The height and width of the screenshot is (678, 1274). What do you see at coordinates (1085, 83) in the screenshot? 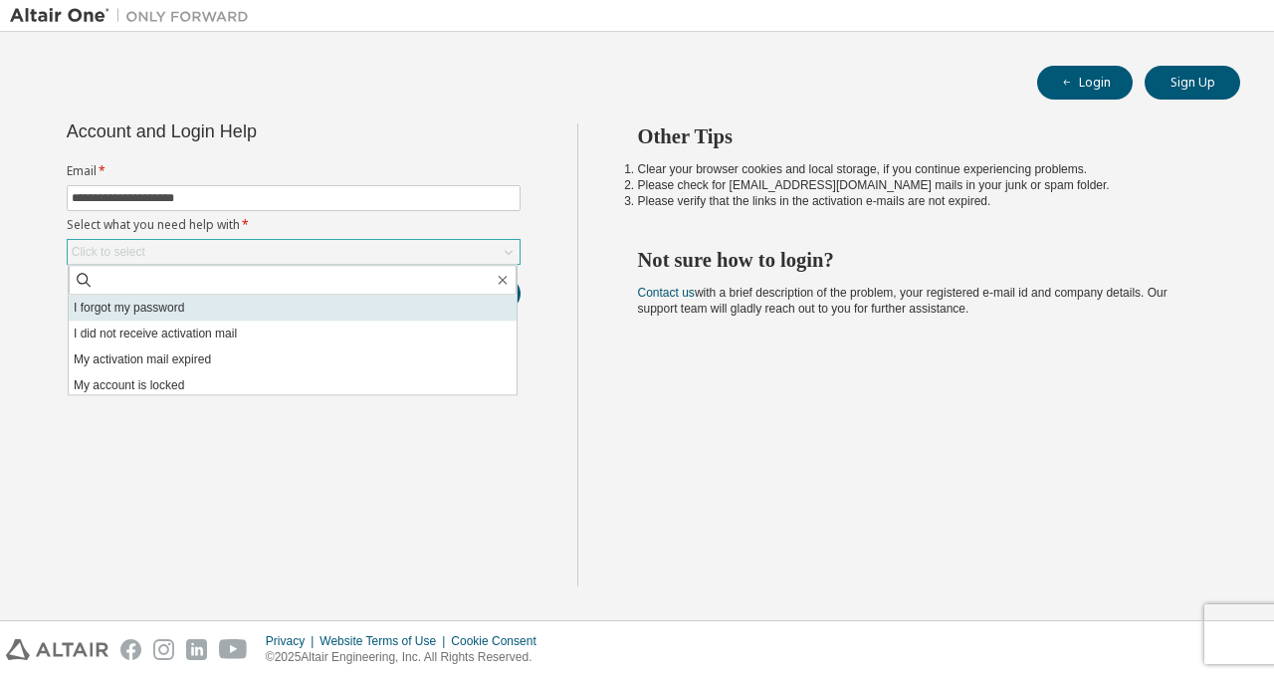
I see `button: Login` at bounding box center [1085, 83].